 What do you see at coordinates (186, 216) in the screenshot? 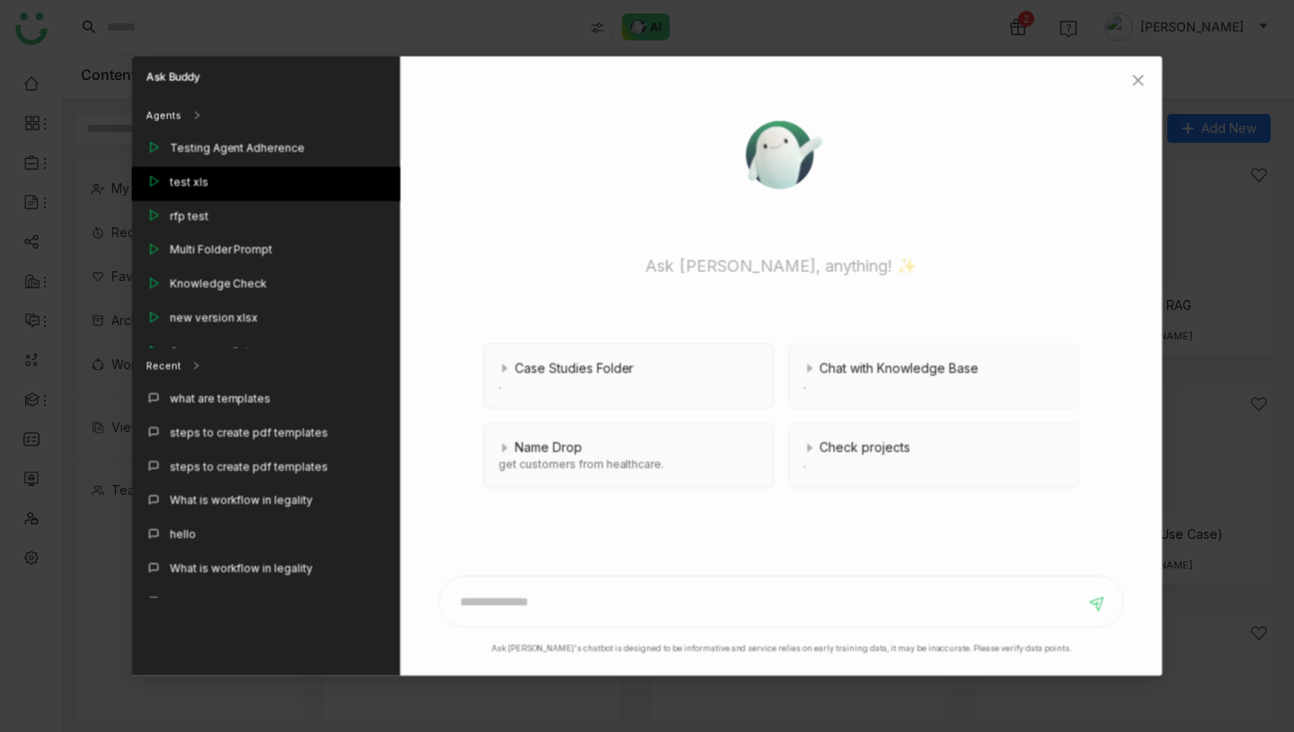
I see `div: rfp test` at bounding box center [186, 216].